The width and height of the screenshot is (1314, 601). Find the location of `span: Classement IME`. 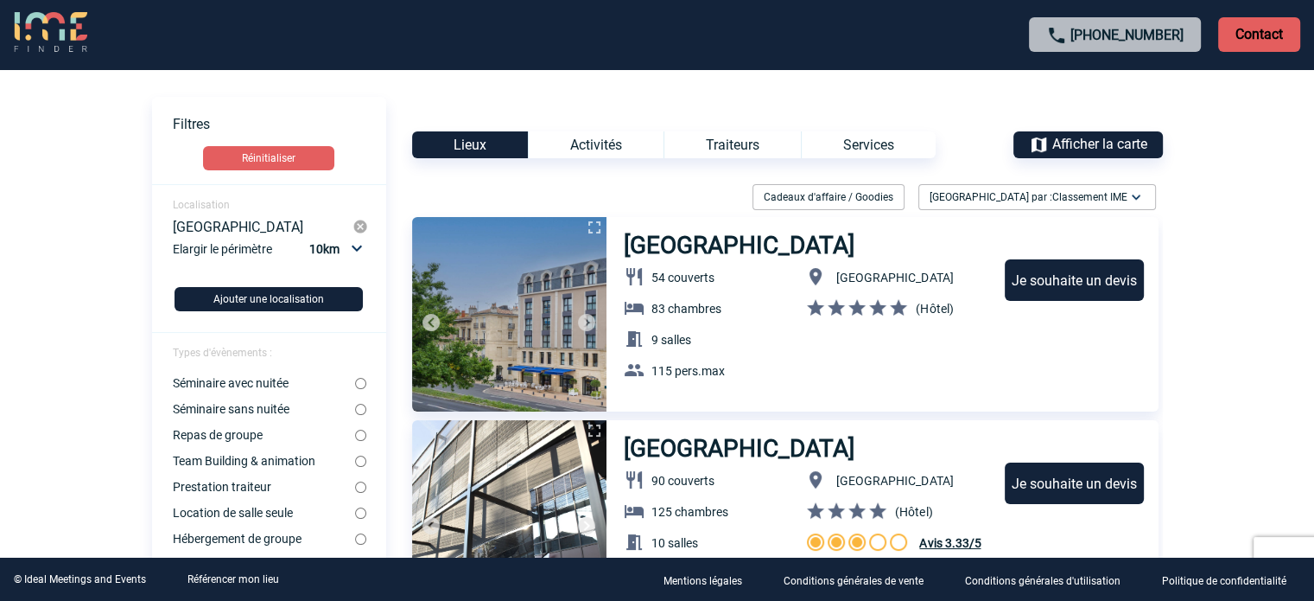

span: Classement IME is located at coordinates (1090, 197).